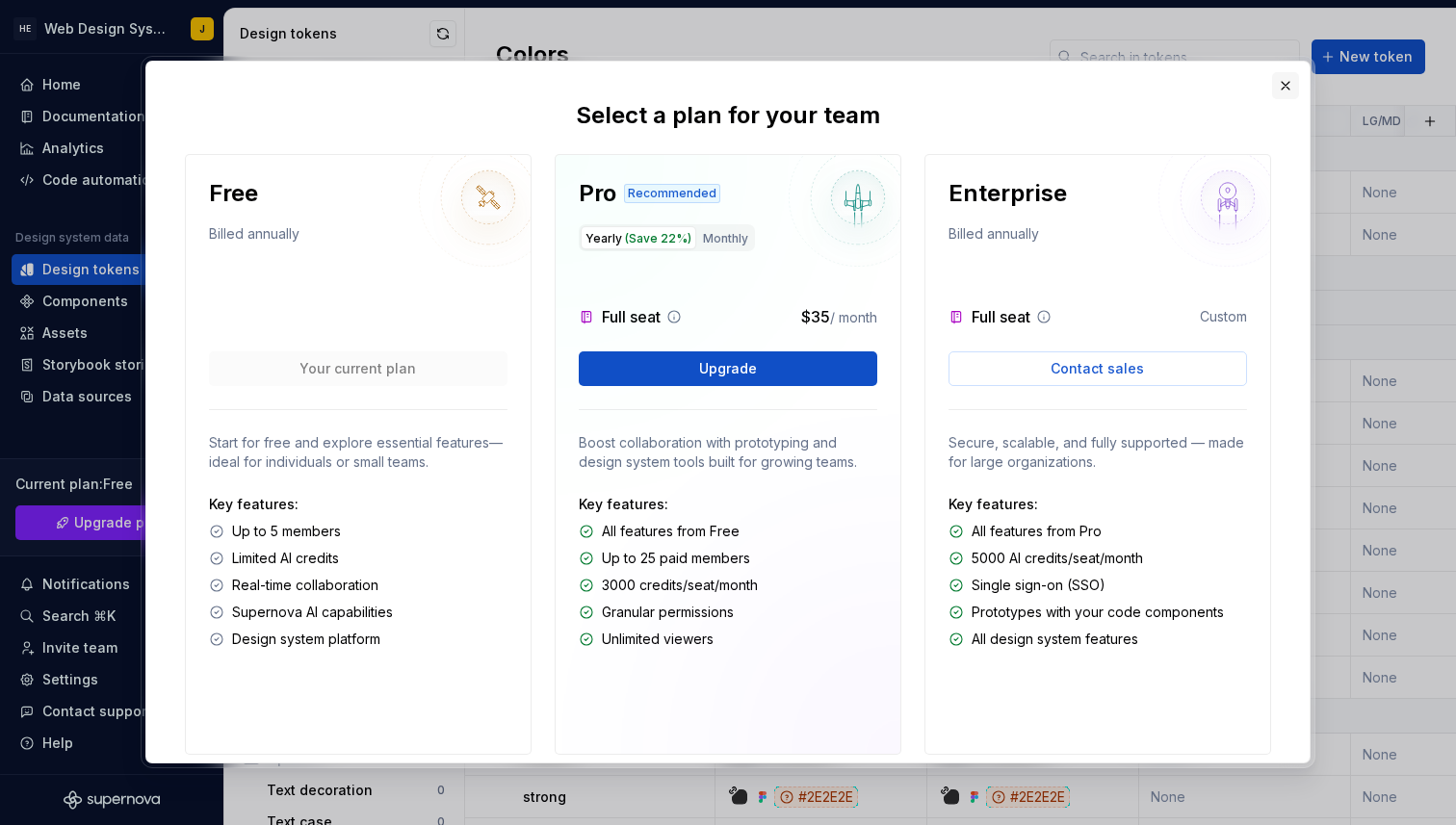 This screenshot has height=825, width=1456. Describe the element at coordinates (728, 452) in the screenshot. I see `p: Boost collaboration with prototyping and design system tools built for growing teams.` at that location.